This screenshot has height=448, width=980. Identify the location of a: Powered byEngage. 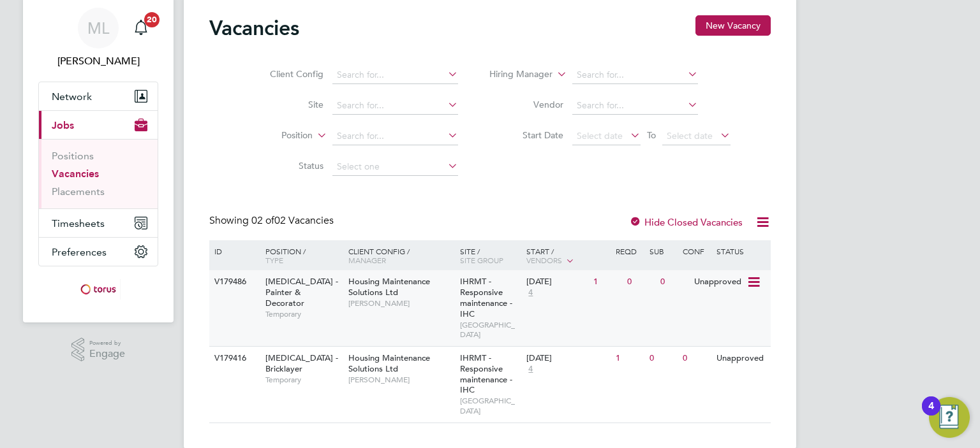
(98, 350).